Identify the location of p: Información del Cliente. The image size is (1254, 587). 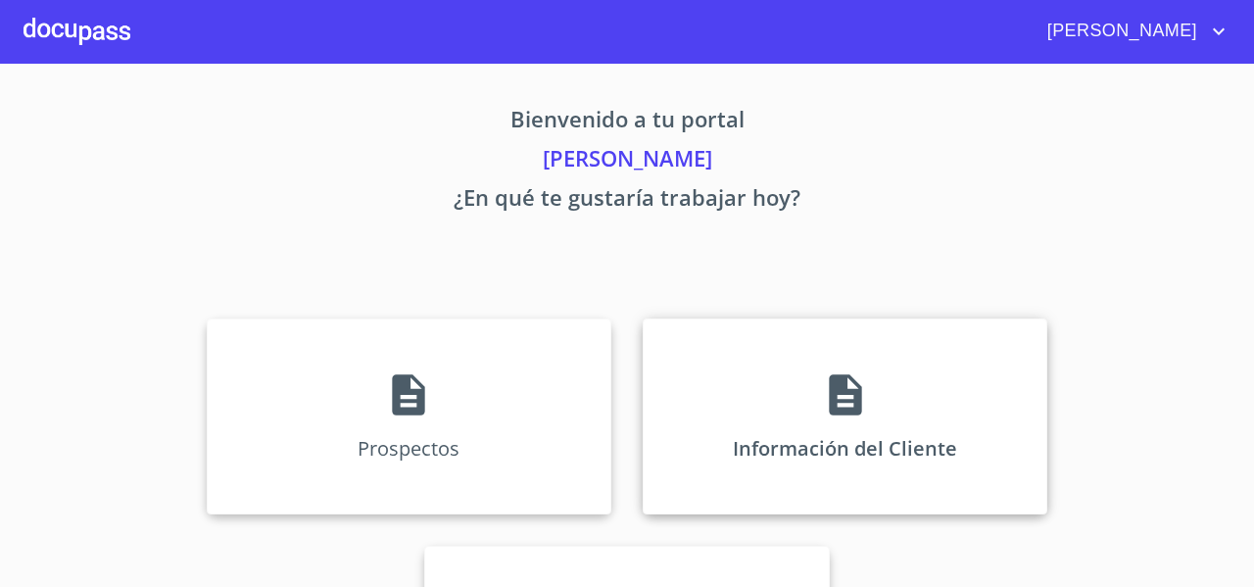
(844, 448).